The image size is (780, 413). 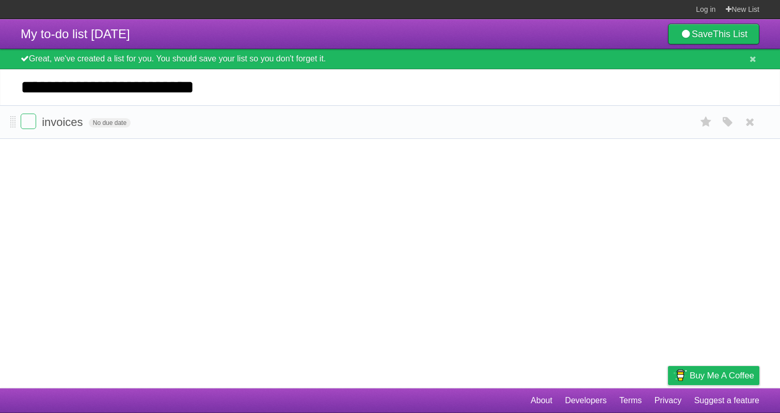 I want to click on a: Privacy, so click(x=668, y=400).